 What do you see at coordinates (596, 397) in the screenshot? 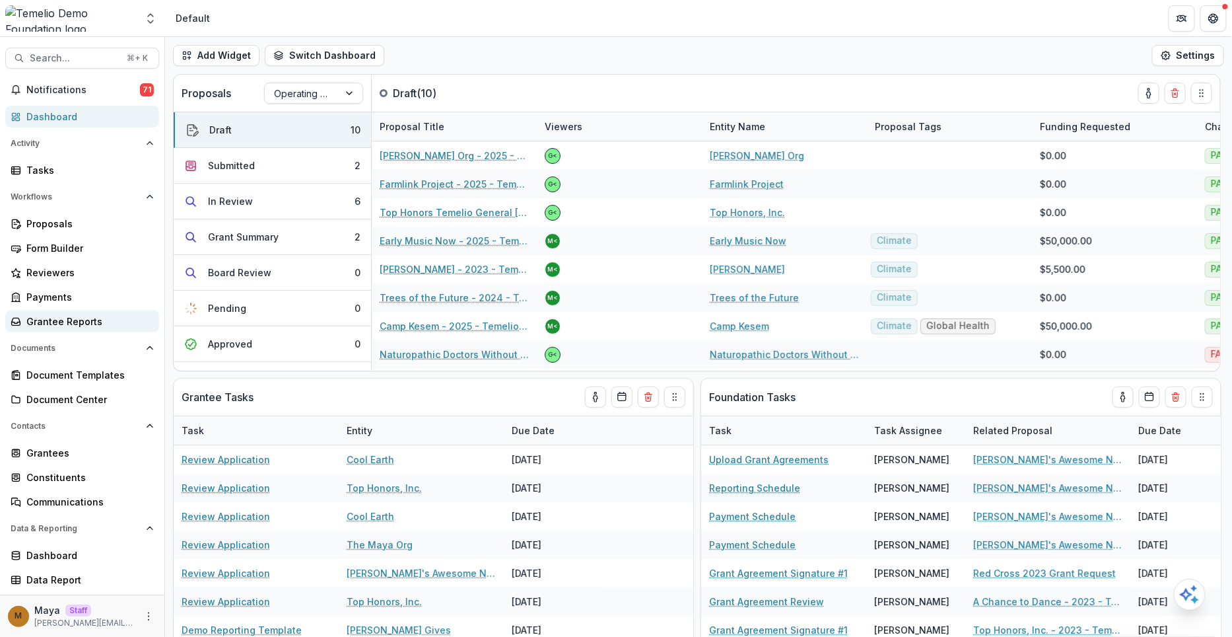
I see `button: toggle-assigned-to-me` at bounding box center [596, 397].